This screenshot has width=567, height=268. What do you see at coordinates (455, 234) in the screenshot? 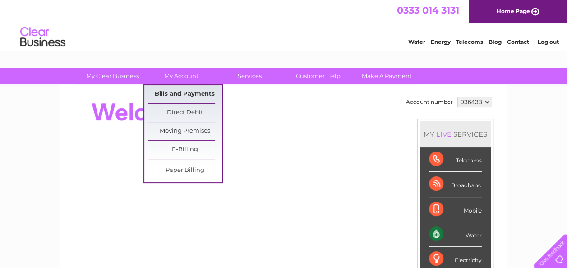
I see `div: Water` at bounding box center [455, 234].